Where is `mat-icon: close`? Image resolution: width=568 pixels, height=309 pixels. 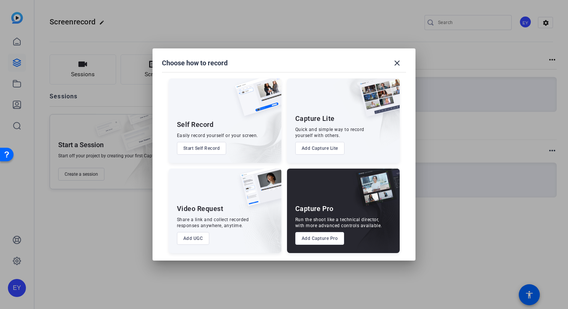
mat-icon: close is located at coordinates (397, 63).